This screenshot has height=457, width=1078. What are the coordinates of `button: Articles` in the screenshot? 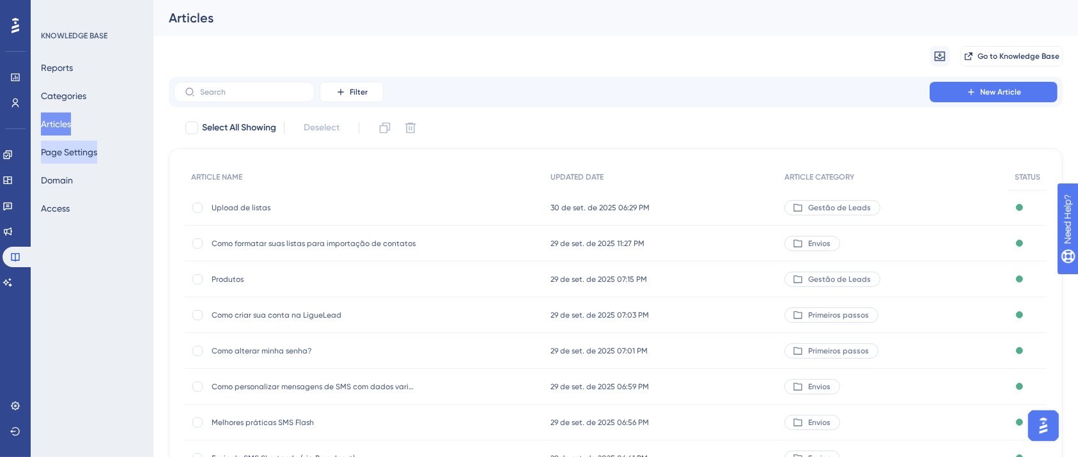 It's located at (56, 124).